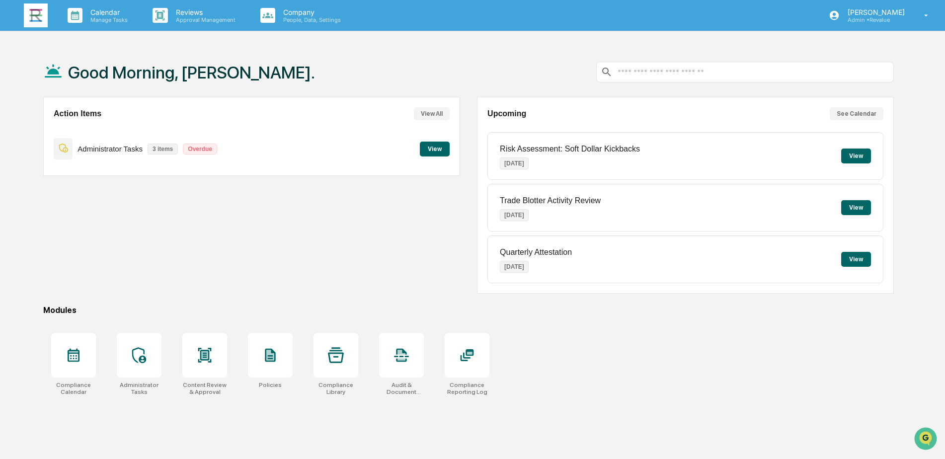 This screenshot has height=459, width=945. What do you see at coordinates (310, 20) in the screenshot?
I see `p: People, Data, Settings` at bounding box center [310, 20].